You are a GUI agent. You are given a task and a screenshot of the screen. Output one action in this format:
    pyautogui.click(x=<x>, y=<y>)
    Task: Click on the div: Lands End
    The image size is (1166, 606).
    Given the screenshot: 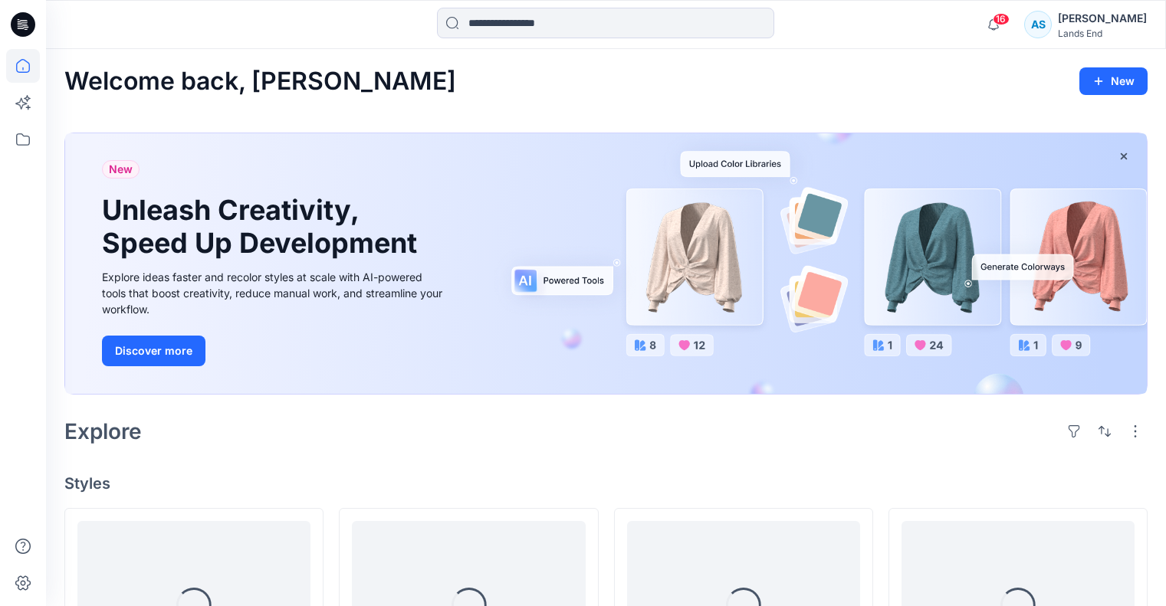 What is the action you would take?
    pyautogui.click(x=1102, y=33)
    